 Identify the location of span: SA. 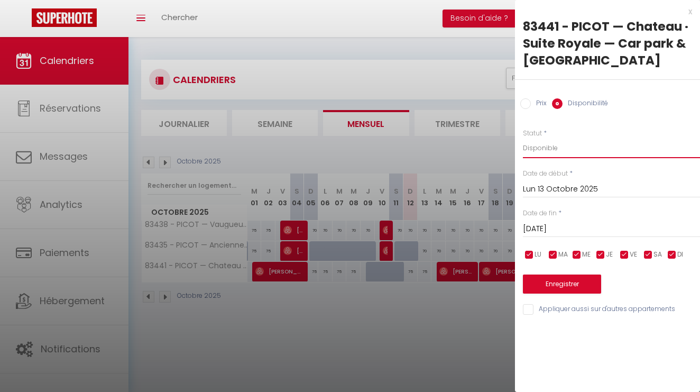
(658, 254).